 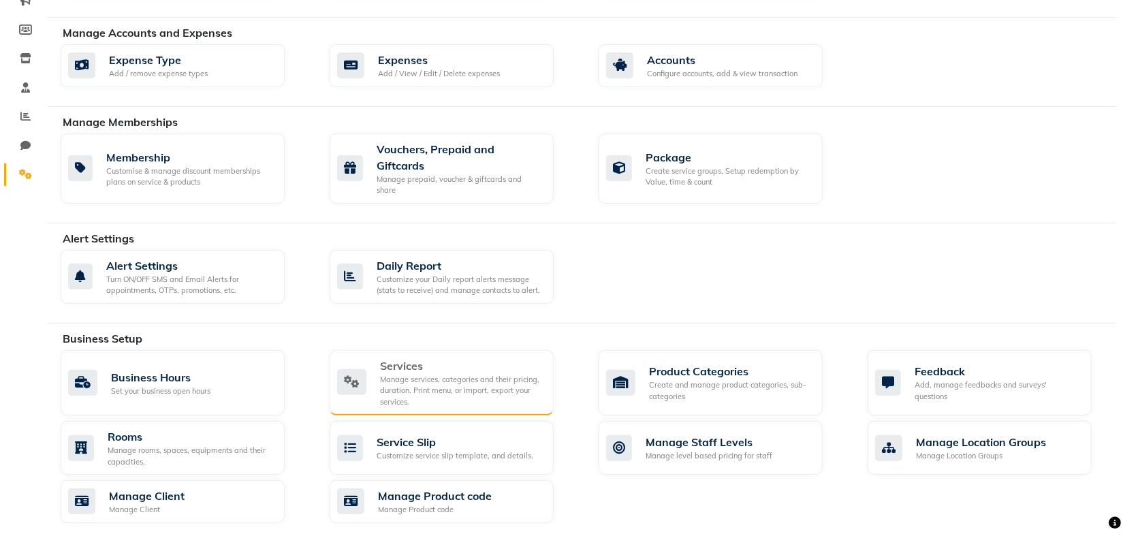 What do you see at coordinates (454, 65) in the screenshot?
I see `a: ExpensesAdd / View / Edit / Delete expenses` at bounding box center [454, 65].